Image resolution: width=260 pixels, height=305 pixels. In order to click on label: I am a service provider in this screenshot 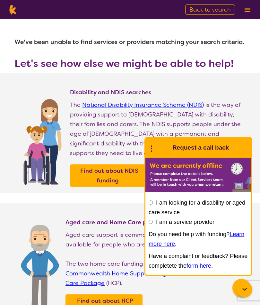, I will do `click(186, 222)`.